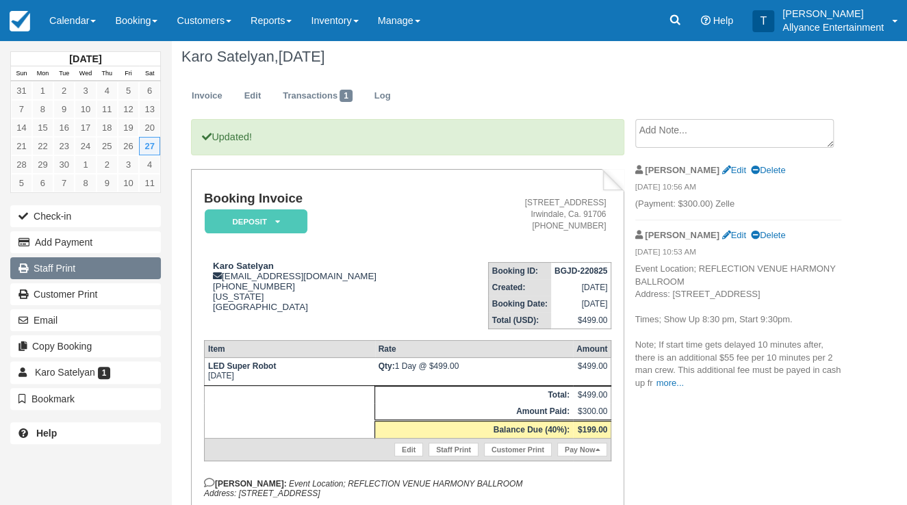  I want to click on a: 20, so click(149, 127).